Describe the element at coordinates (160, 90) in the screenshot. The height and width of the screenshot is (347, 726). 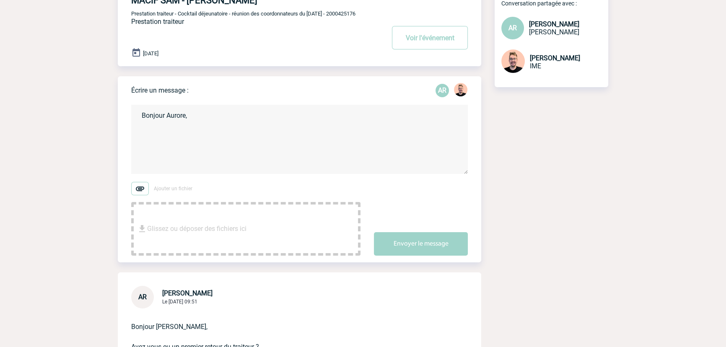
I see `p: Écrire un message :` at that location.